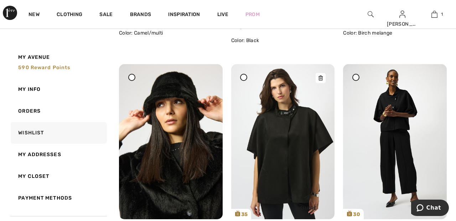  I want to click on span: Chat, so click(22, 8).